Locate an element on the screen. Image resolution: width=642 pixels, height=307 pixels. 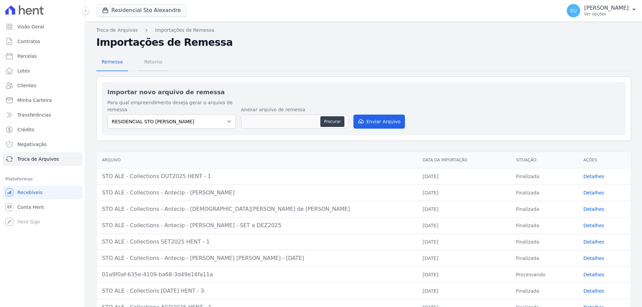
button: Residencial Sto Alexandre is located at coordinates (142, 10).